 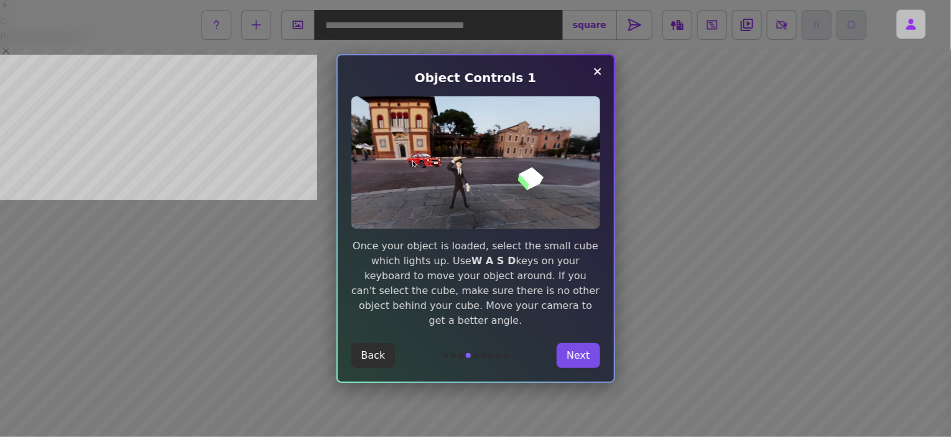 What do you see at coordinates (598, 72) in the screenshot?
I see `button: Close tour` at bounding box center [598, 72].